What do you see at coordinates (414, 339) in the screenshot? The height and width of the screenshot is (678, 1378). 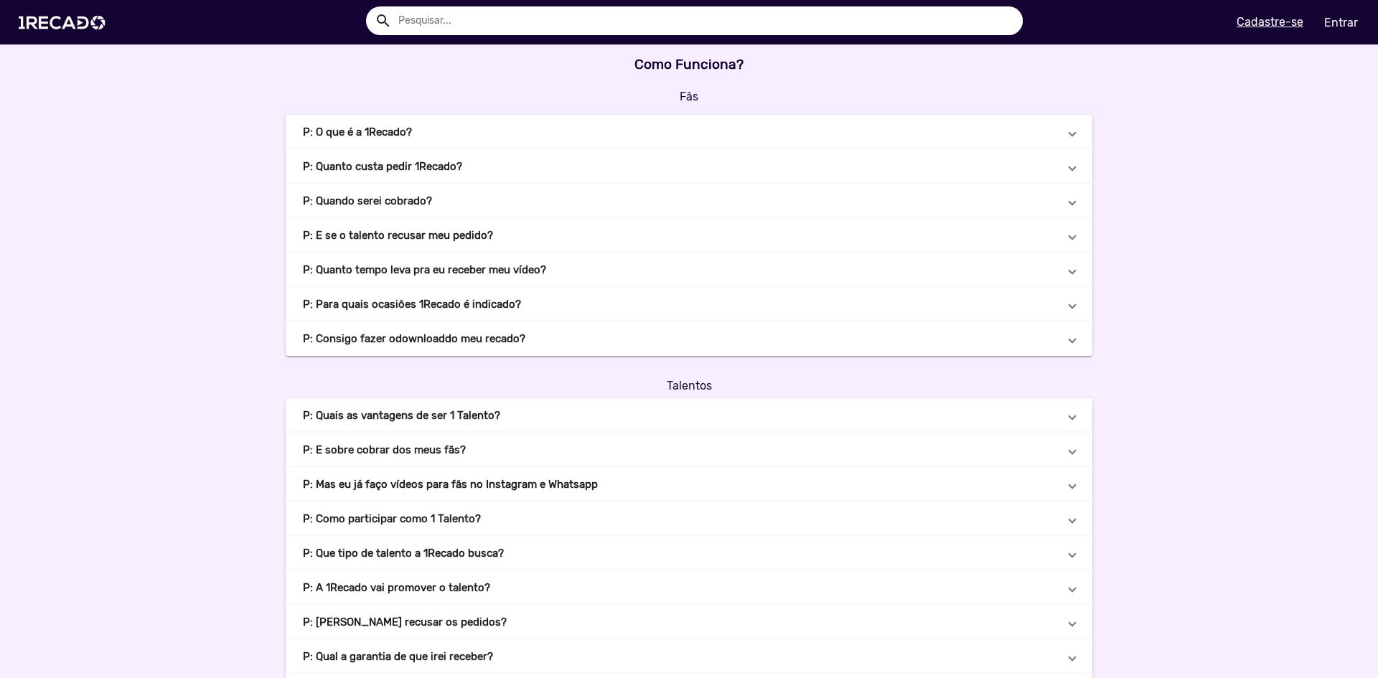 I see `b: P: Consigo fazer o do meu recado?` at bounding box center [414, 339].